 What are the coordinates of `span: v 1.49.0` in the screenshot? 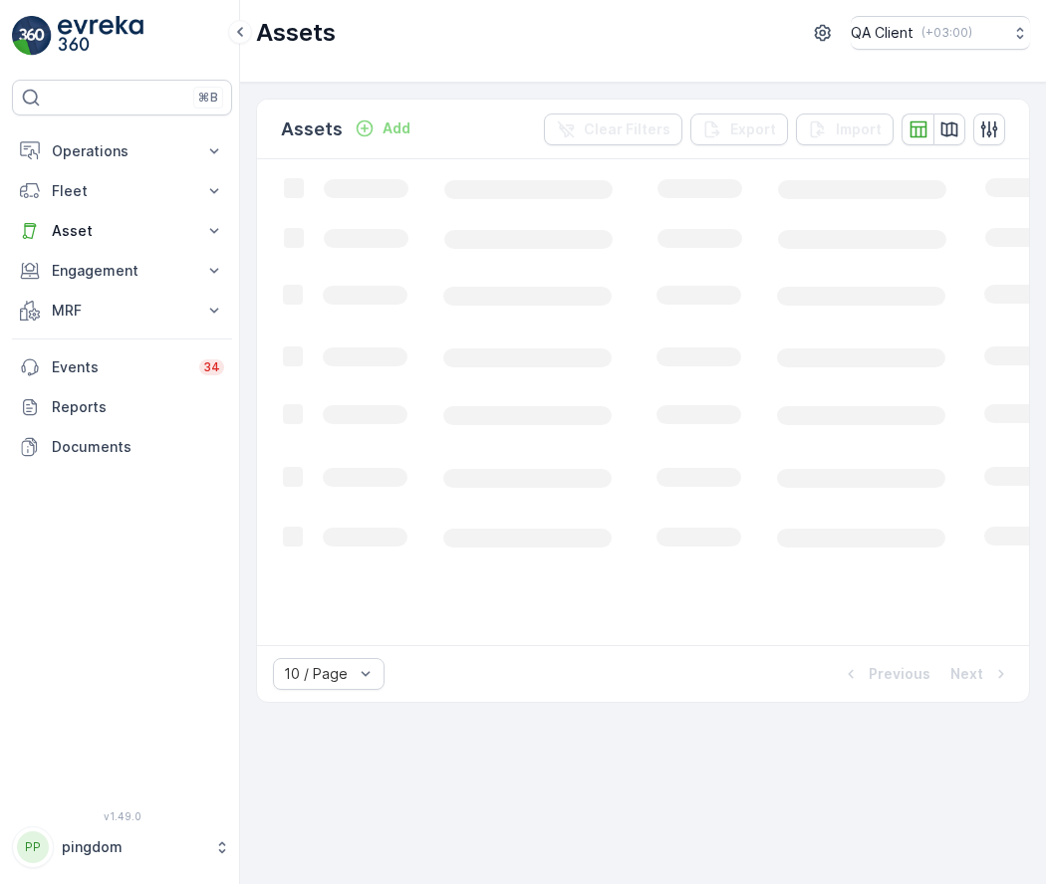 It's located at (121, 817).